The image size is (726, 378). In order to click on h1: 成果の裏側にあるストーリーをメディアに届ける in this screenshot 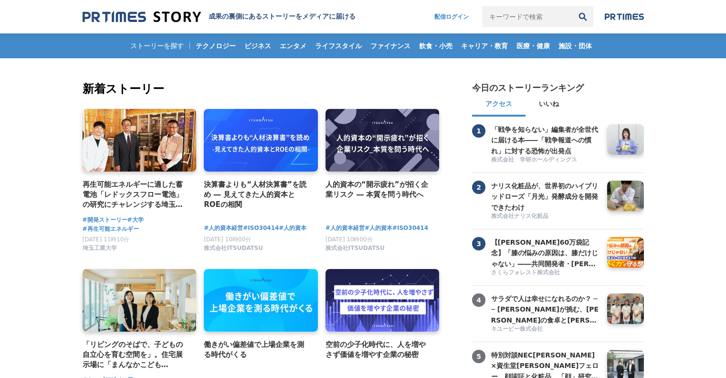, I will do `click(282, 17)`.